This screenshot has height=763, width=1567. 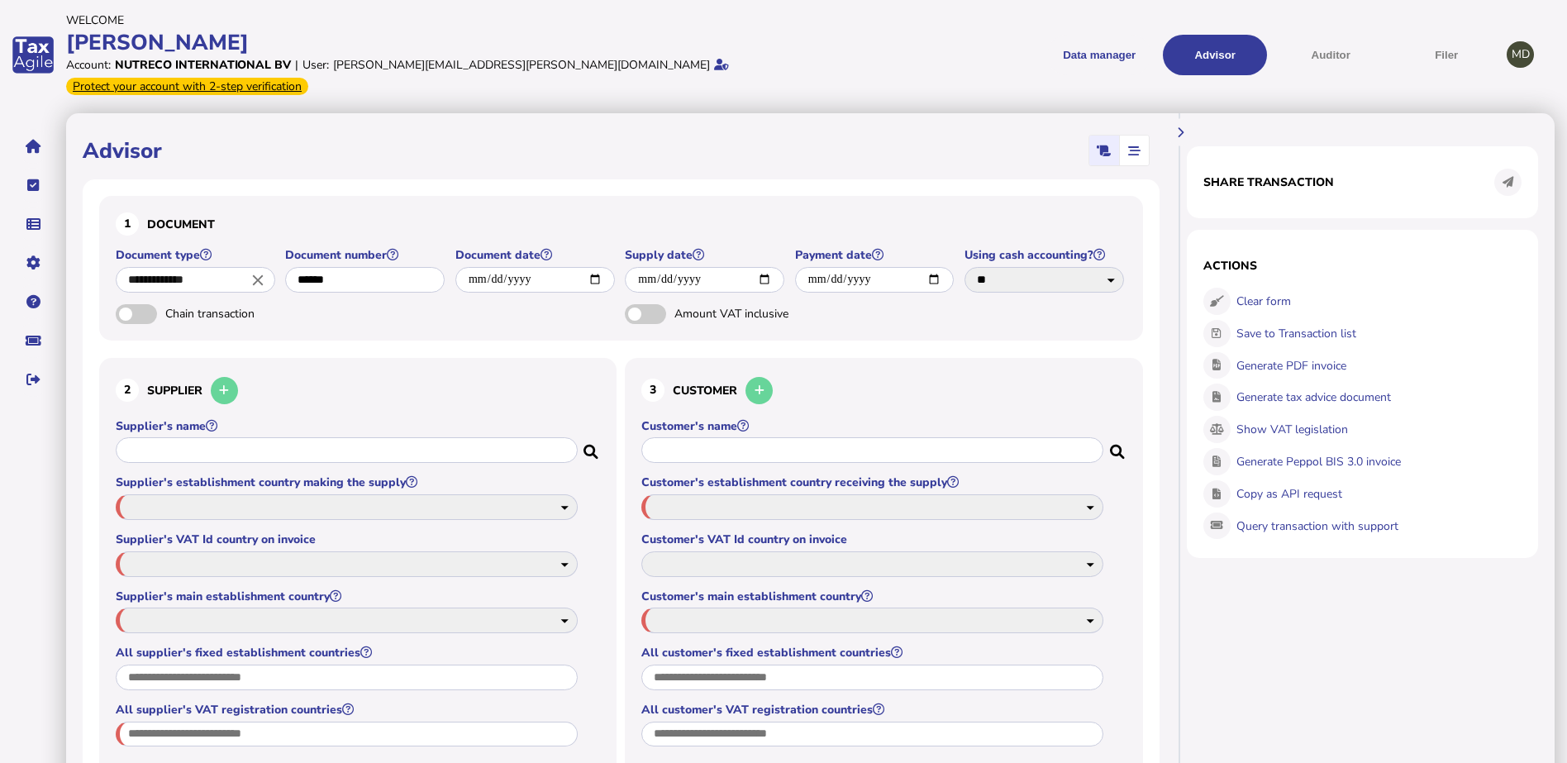 What do you see at coordinates (365, 255) in the screenshot?
I see `label: Document number` at bounding box center [365, 255].